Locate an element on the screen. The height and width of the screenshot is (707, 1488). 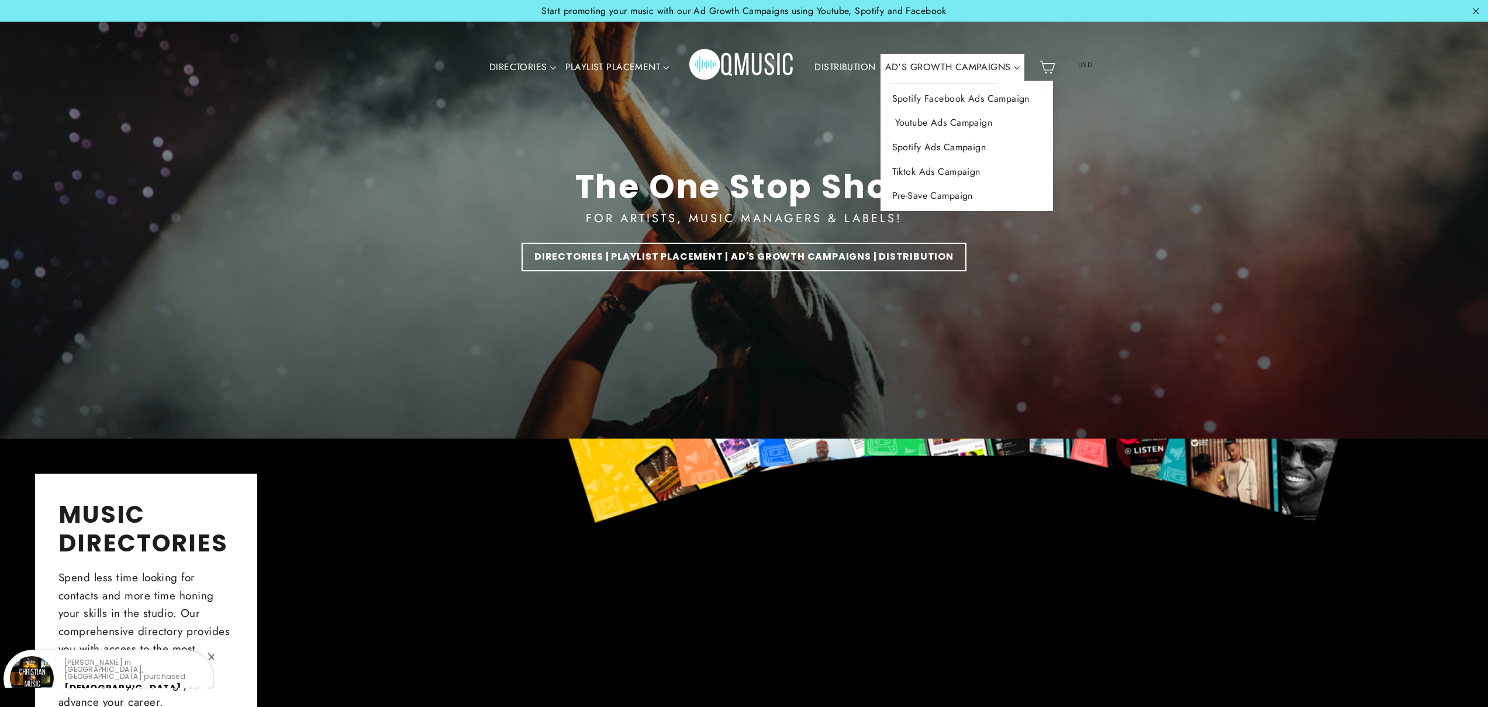
a: DIRECTORIES | PLAYLIST PLACEMENT | AD'S GROWTH CAMPAIGNS | DISTRIBUTION is located at coordinates (743, 257).